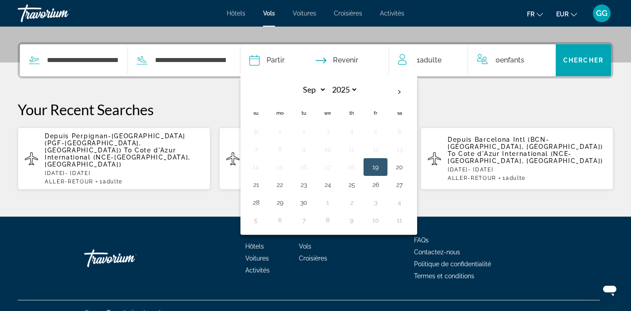 The image size is (631, 311). Describe the element at coordinates (437, 252) in the screenshot. I see `a: Contactez-nous` at that location.